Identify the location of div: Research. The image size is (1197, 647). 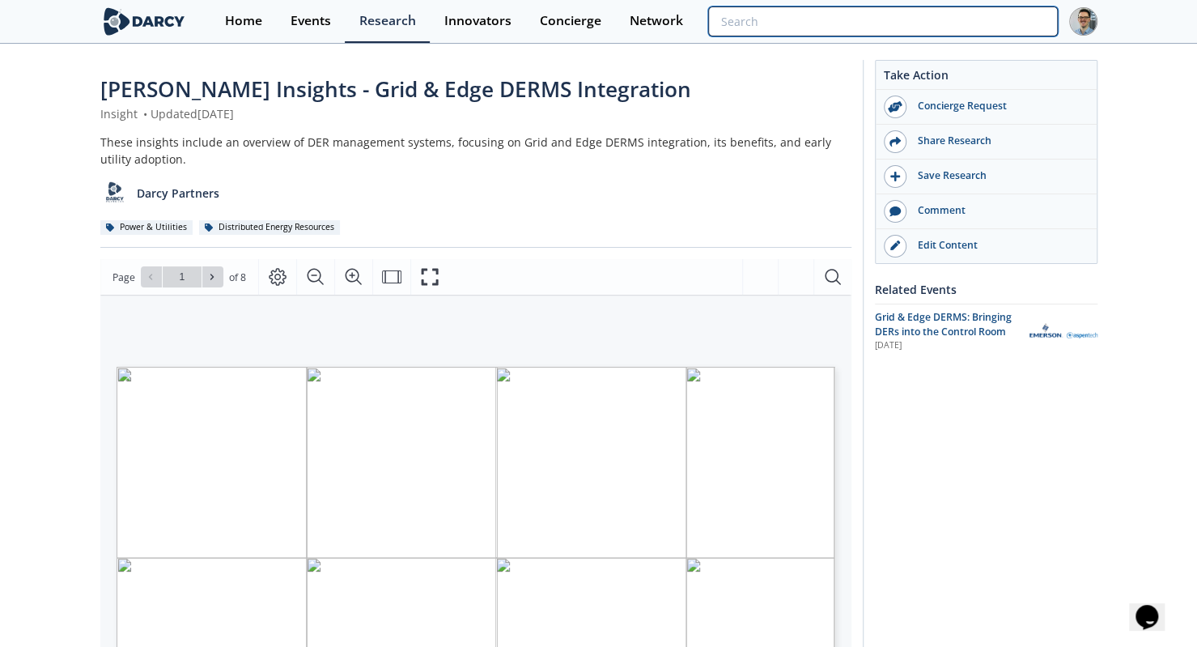
(388, 21).